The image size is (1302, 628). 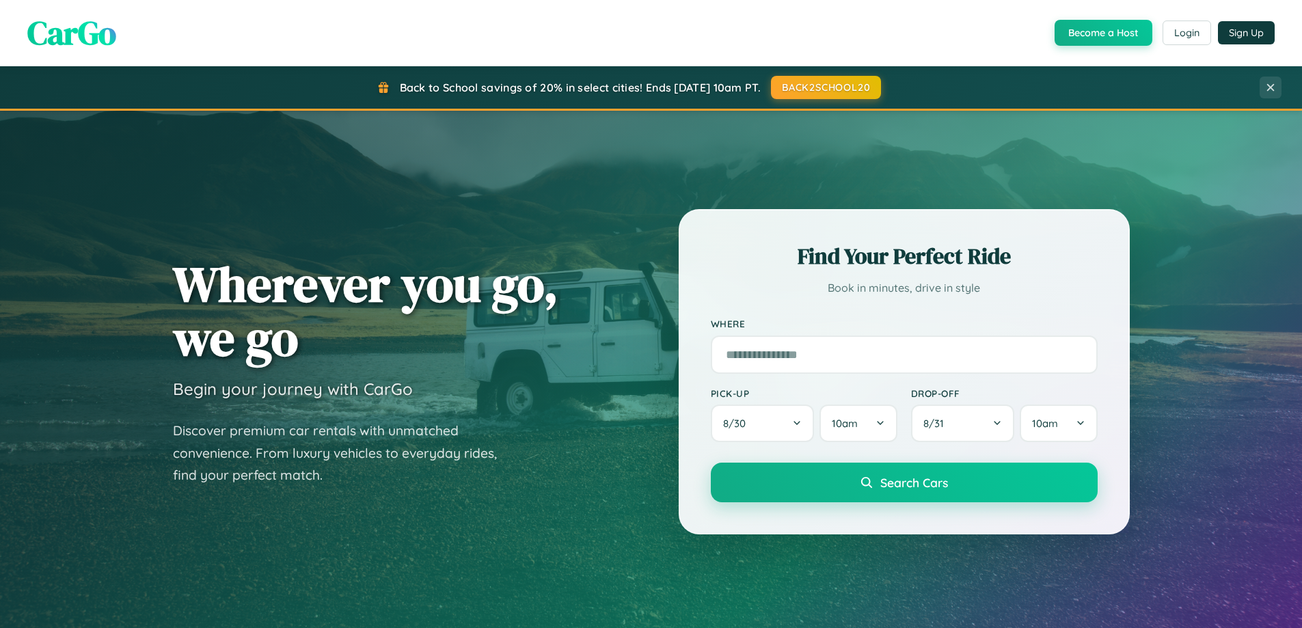 What do you see at coordinates (737, 423) in the screenshot?
I see `span: 8 / 30` at bounding box center [737, 423].